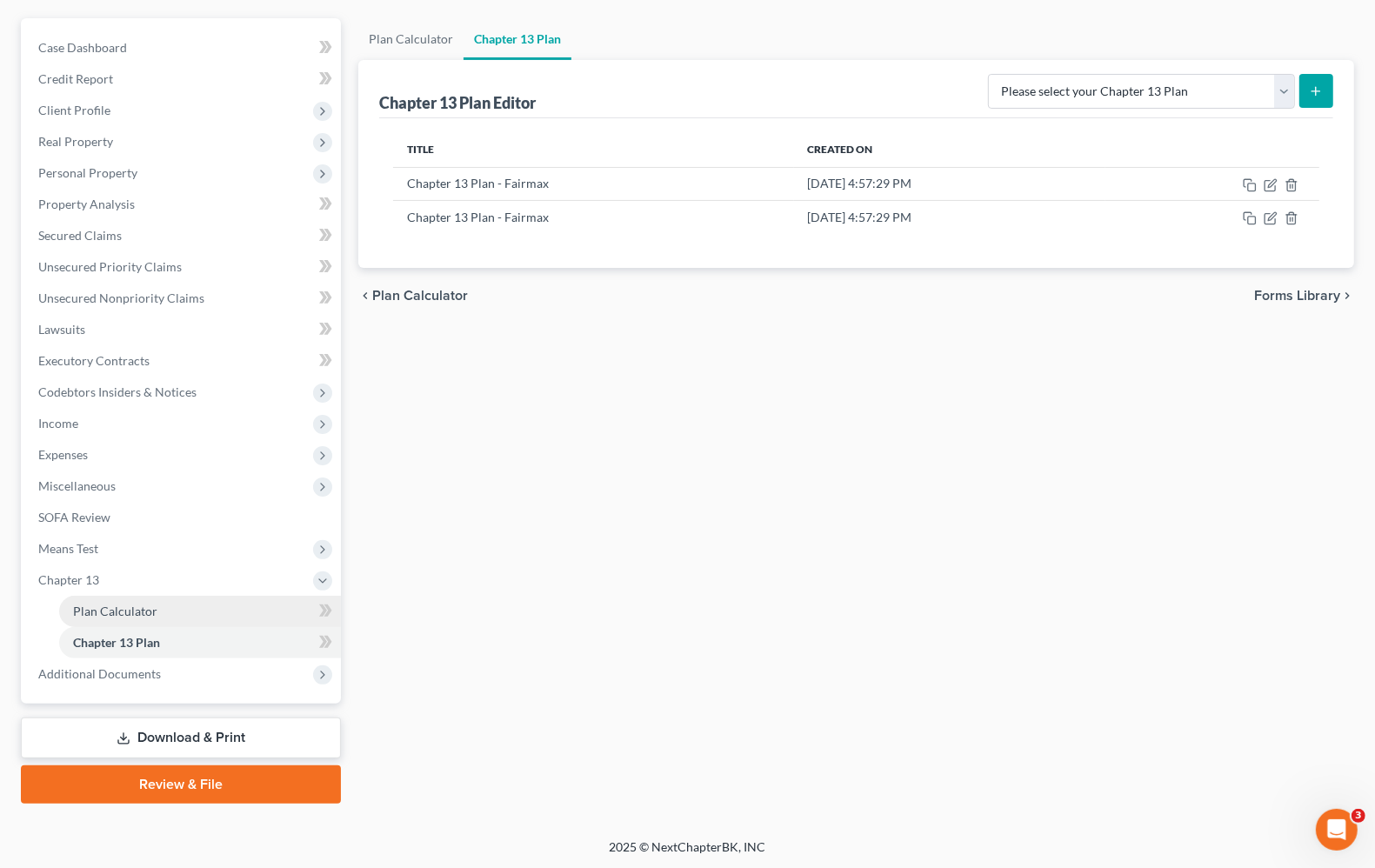 The image size is (1375, 868). Describe the element at coordinates (182, 361) in the screenshot. I see `a: Executory Contracts` at that location.